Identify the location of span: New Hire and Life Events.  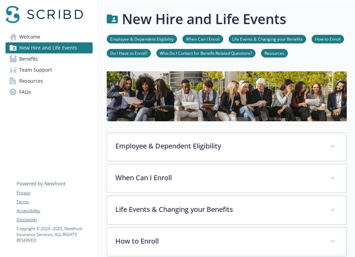
(48, 48).